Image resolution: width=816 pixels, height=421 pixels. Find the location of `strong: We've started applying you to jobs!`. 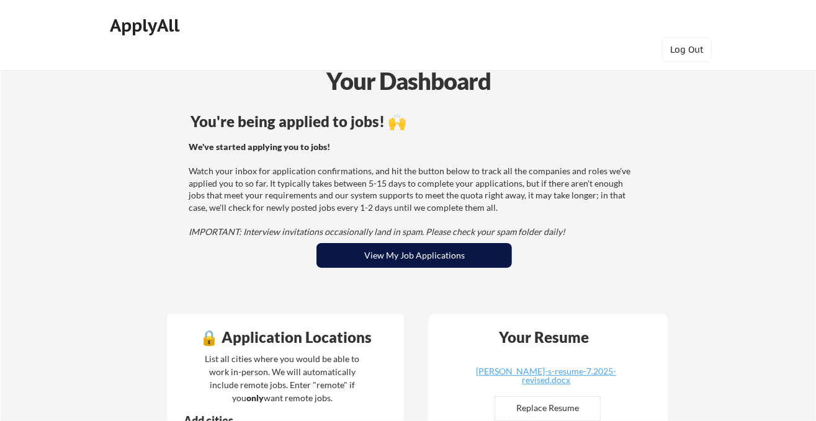

strong: We've started applying you to jobs! is located at coordinates (259, 146).